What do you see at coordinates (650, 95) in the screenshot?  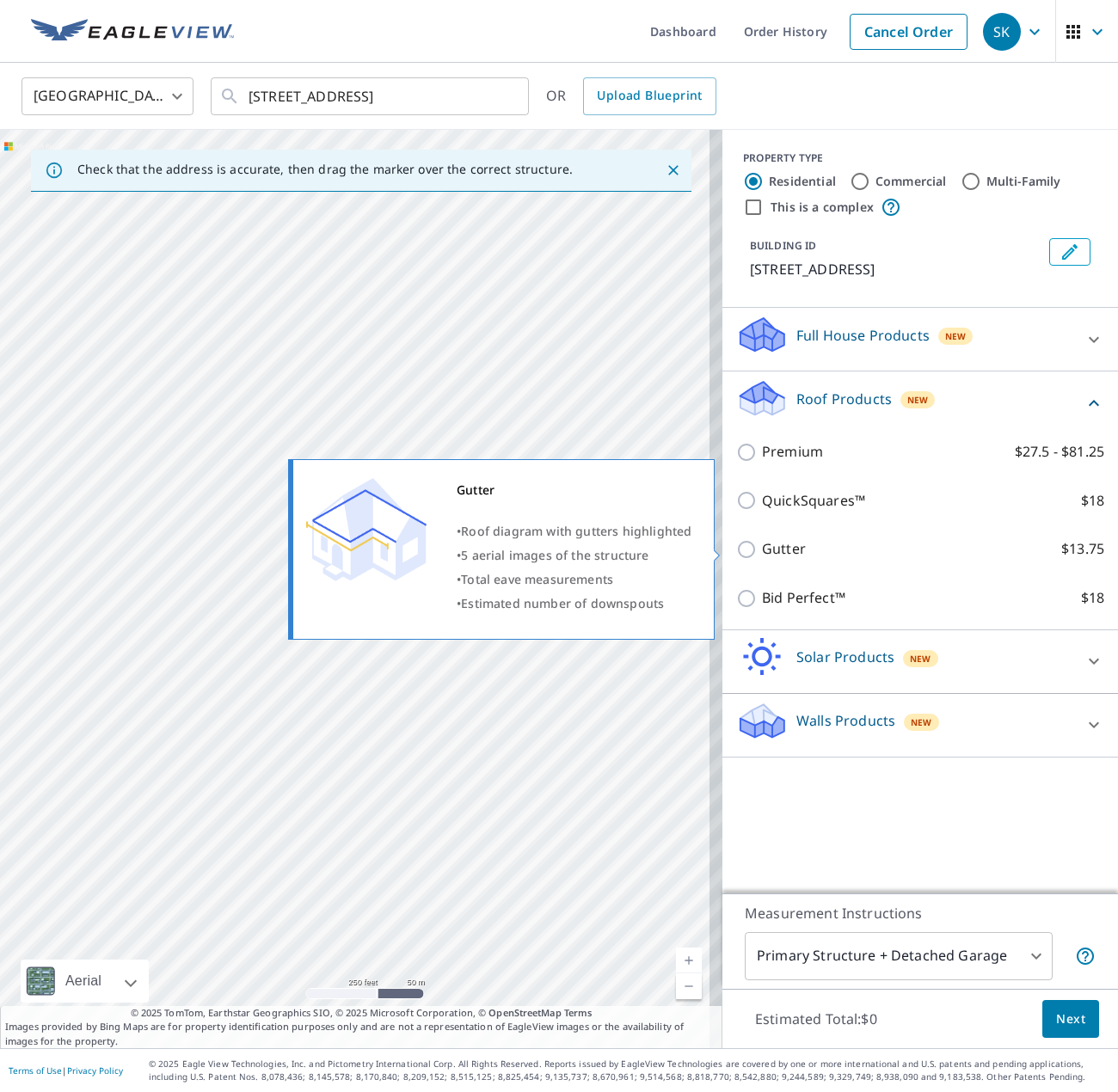 I see `span: Upload Blueprint` at bounding box center [650, 95].